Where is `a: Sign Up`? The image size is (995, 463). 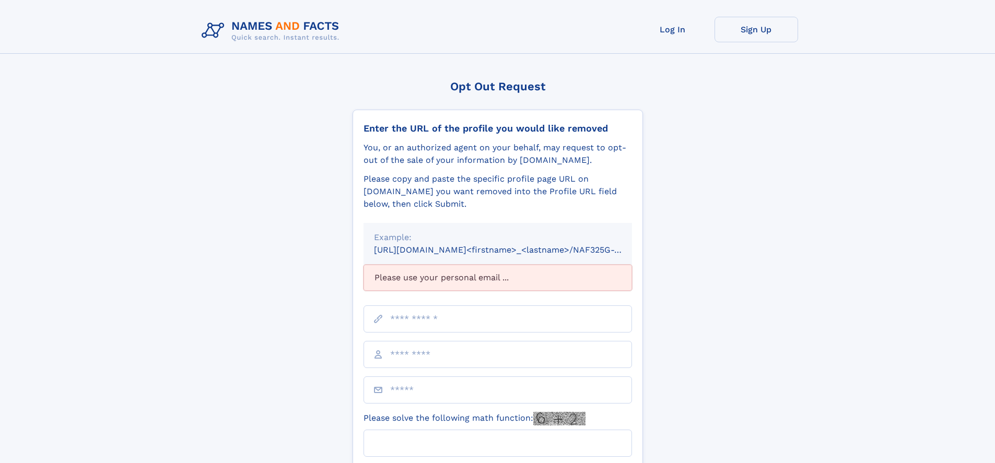 a: Sign Up is located at coordinates (756, 29).